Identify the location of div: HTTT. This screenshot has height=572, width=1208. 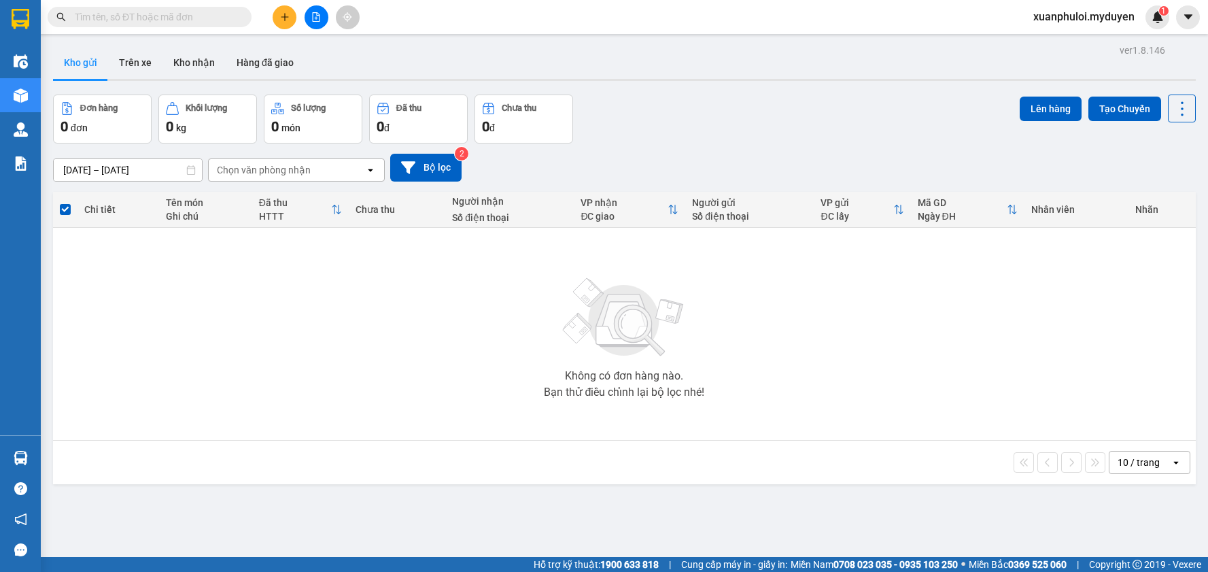
(295, 216).